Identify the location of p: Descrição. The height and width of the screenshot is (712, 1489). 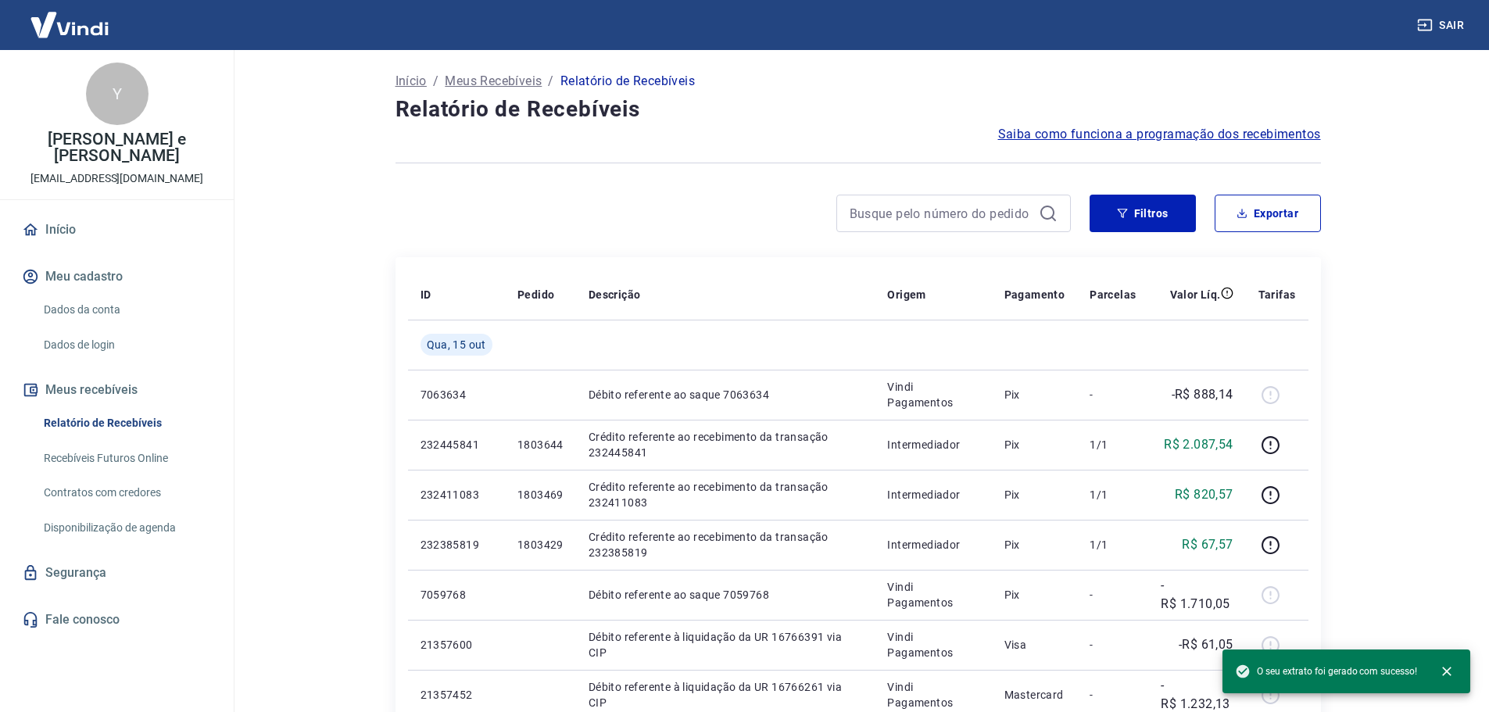
(614, 295).